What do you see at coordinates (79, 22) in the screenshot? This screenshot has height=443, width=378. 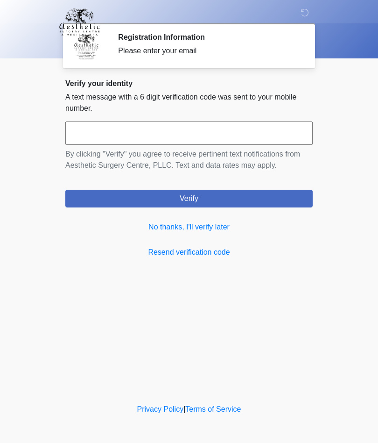 I see `img: Aesthetic Surgery Centre, PLLC Logo` at bounding box center [79, 22].